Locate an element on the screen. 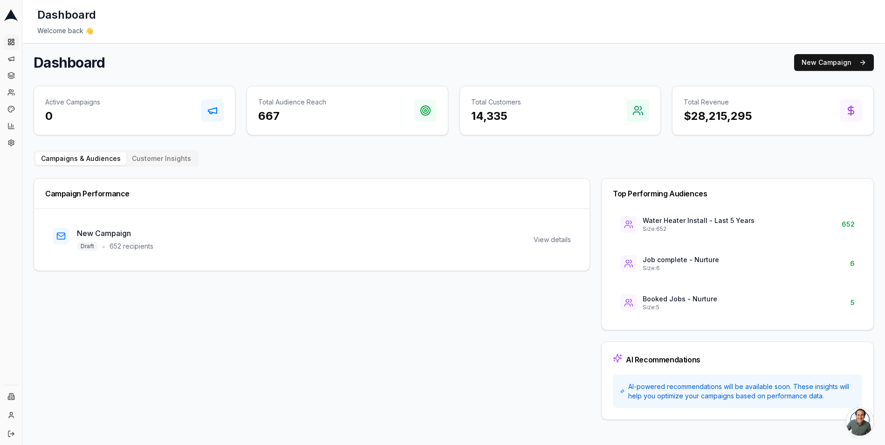 The height and width of the screenshot is (445, 885). div: View details is located at coordinates (552, 240).